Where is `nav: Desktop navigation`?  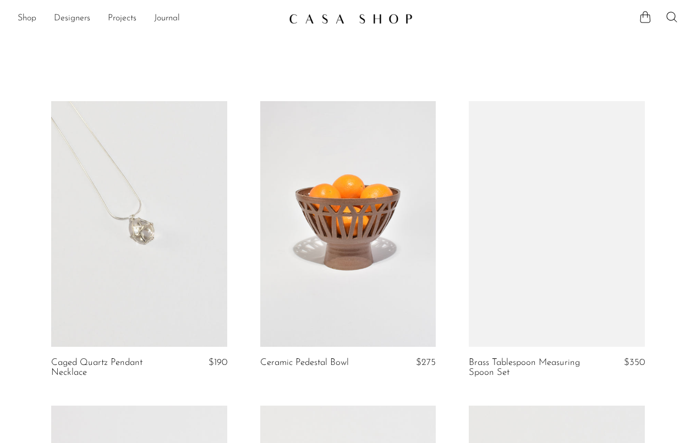 nav: Desktop navigation is located at coordinates (149, 19).